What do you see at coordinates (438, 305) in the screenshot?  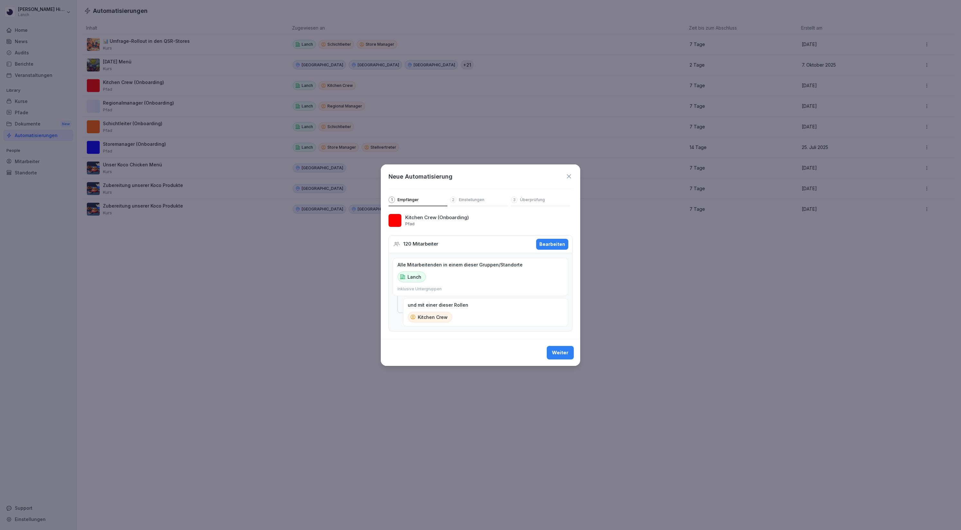 I see `p: und mit einer dieser Rollen` at bounding box center [438, 305].